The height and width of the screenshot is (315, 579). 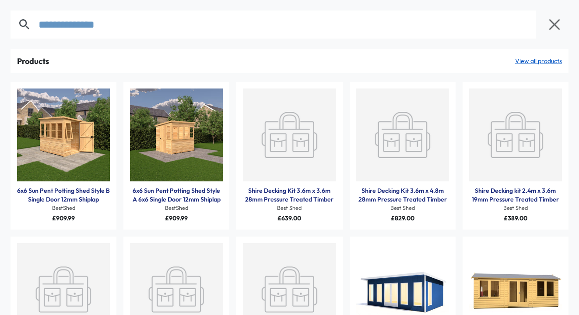 I want to click on a: Shire Decking kit 2.4m x 3.6m 19mm Pressure Treated Timber, so click(x=516, y=195).